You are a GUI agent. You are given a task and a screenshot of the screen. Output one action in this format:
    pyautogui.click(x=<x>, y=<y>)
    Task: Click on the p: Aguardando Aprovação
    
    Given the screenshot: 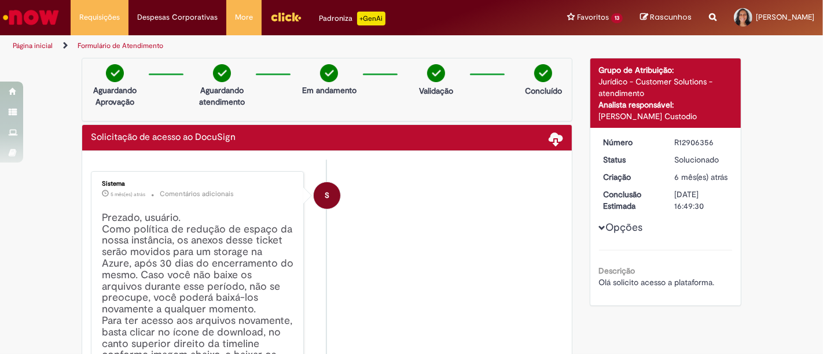 What is the action you would take?
    pyautogui.click(x=115, y=96)
    